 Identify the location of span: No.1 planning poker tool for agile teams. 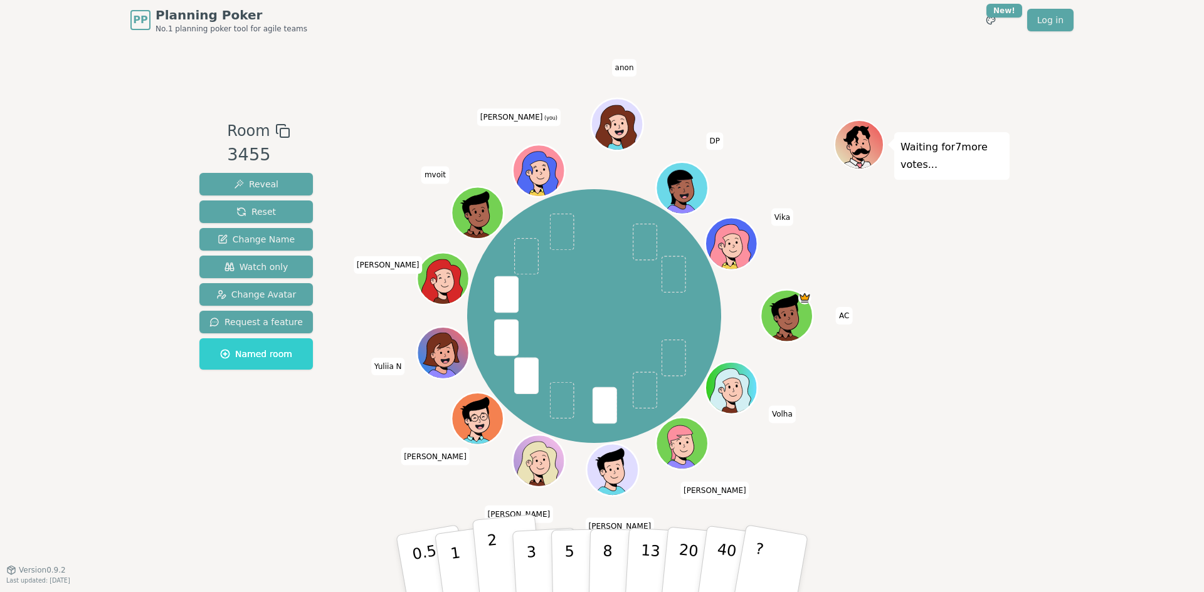
(231, 29).